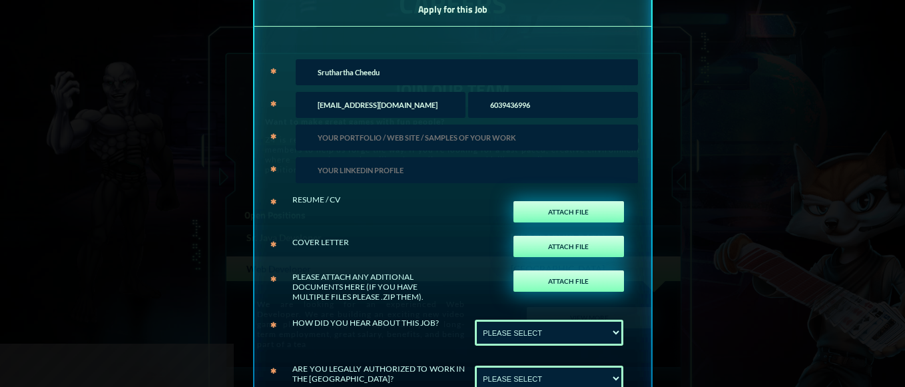 This screenshot has width=905, height=387. I want to click on input: YOUR PHONE NUMBER, so click(553, 105).